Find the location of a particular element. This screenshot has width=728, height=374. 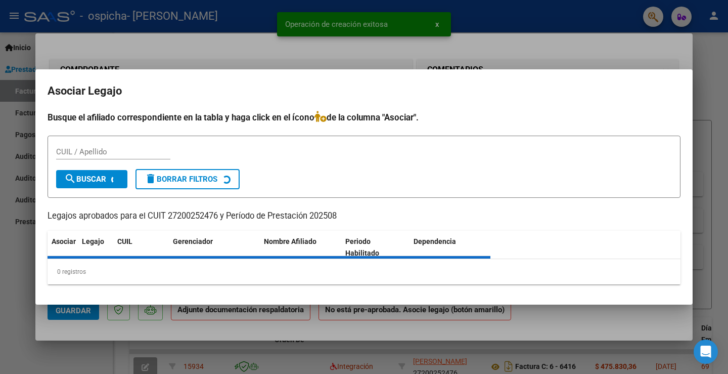

datatable-header-cell: Nombre Afiliado is located at coordinates (300, 247).